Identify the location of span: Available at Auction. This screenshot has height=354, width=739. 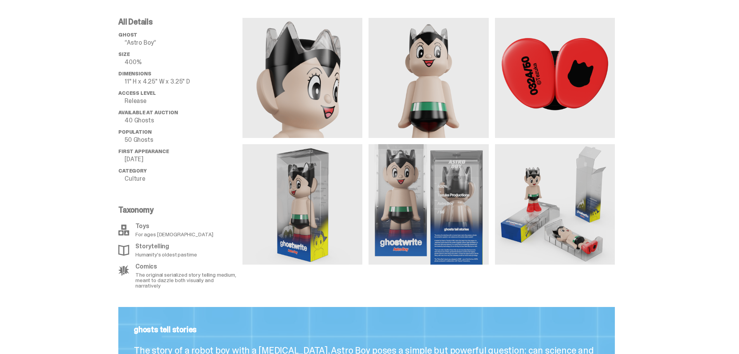
(148, 112).